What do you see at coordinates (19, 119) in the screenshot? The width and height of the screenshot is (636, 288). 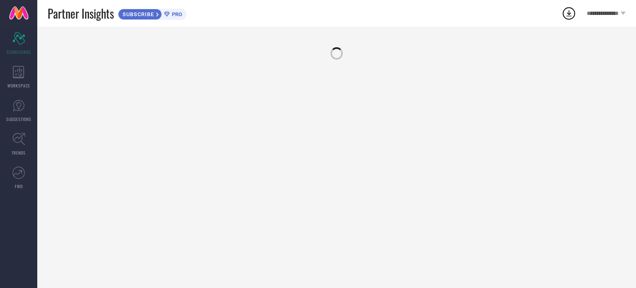 I see `span: SUGGESTIONS` at bounding box center [19, 119].